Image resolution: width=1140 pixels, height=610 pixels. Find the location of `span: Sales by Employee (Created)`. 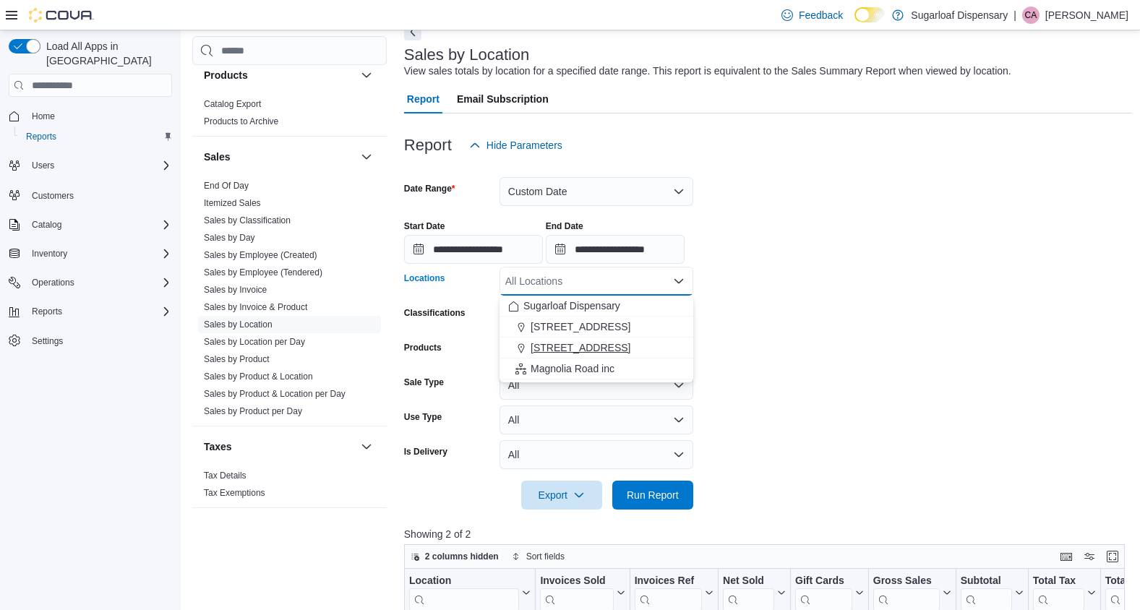

span: Sales by Employee (Created) is located at coordinates (260, 255).